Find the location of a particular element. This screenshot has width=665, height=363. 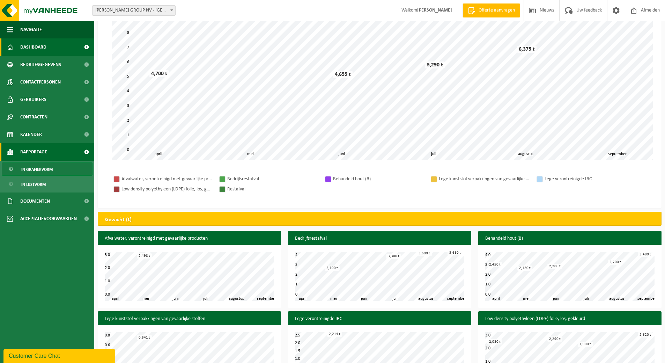

div: Lege kunststof verpakkingen van gevaarlijke stoffen is located at coordinates (484, 179).